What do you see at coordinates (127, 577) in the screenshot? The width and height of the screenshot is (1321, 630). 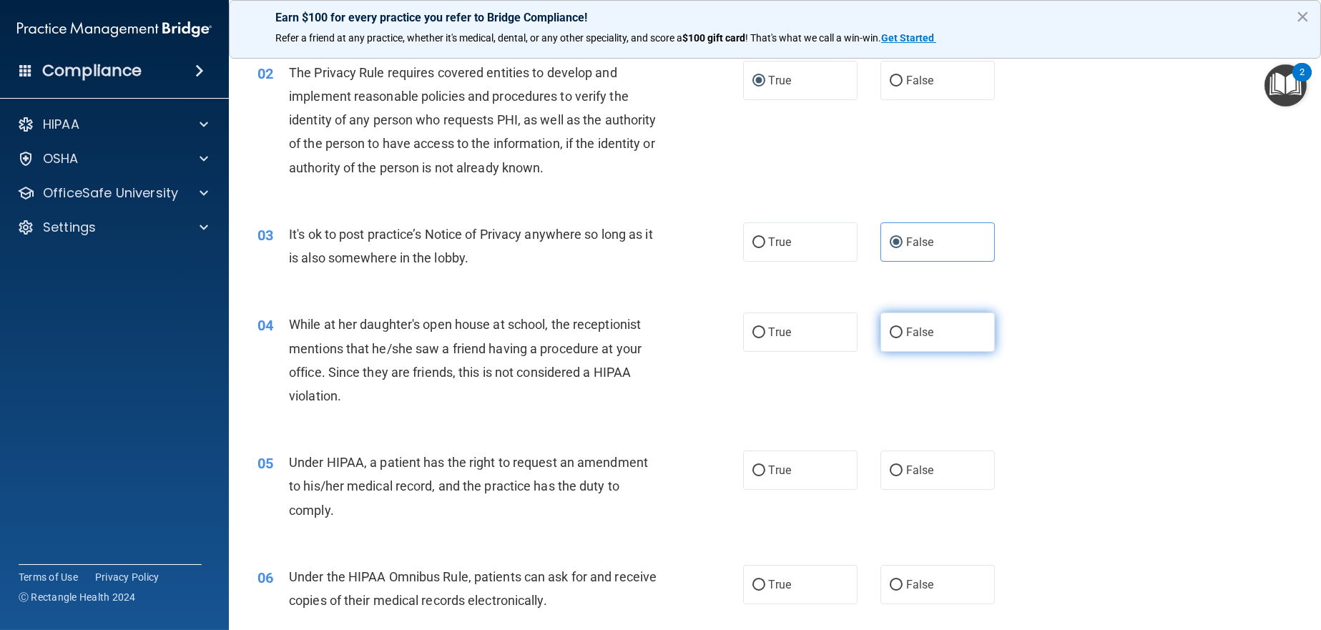 I see `a: Privacy Policy` at bounding box center [127, 577].